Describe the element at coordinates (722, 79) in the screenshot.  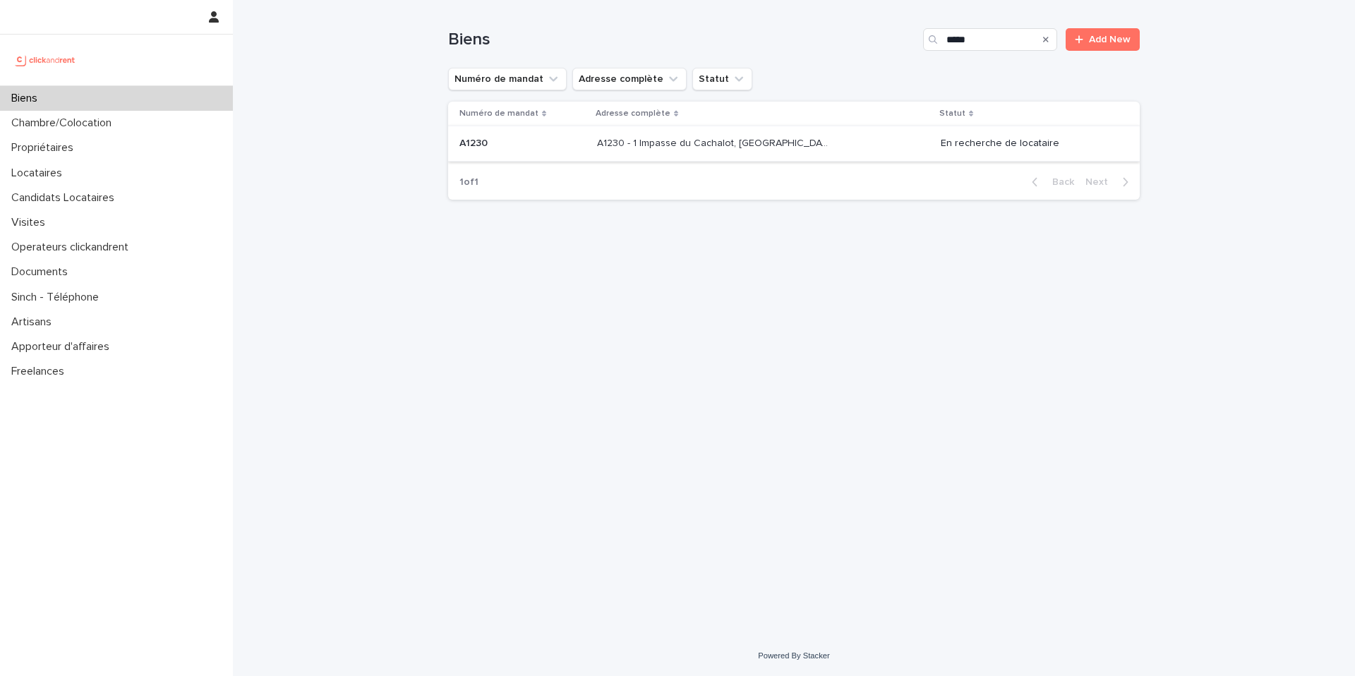
I see `button: Statut` at that location.